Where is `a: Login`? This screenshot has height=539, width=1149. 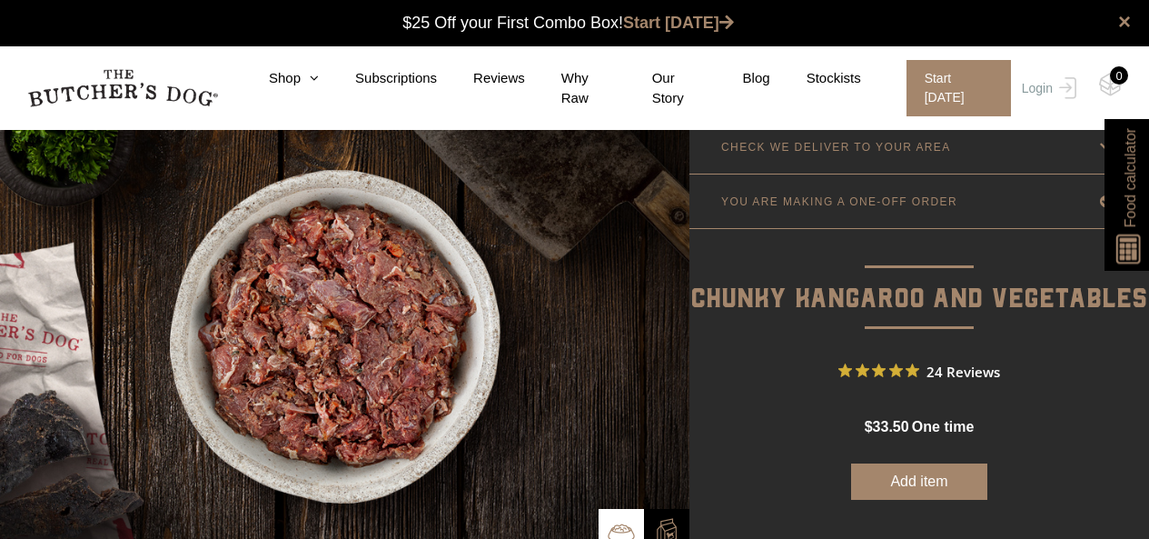
a: Login is located at coordinates (1047, 88).